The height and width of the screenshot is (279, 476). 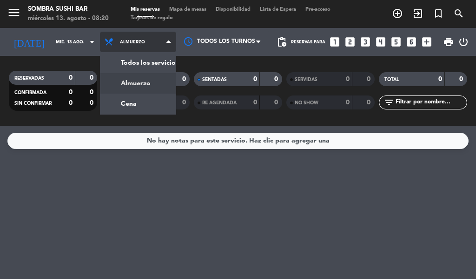 What do you see at coordinates (350, 42) in the screenshot?
I see `i: looks_two` at bounding box center [350, 42].